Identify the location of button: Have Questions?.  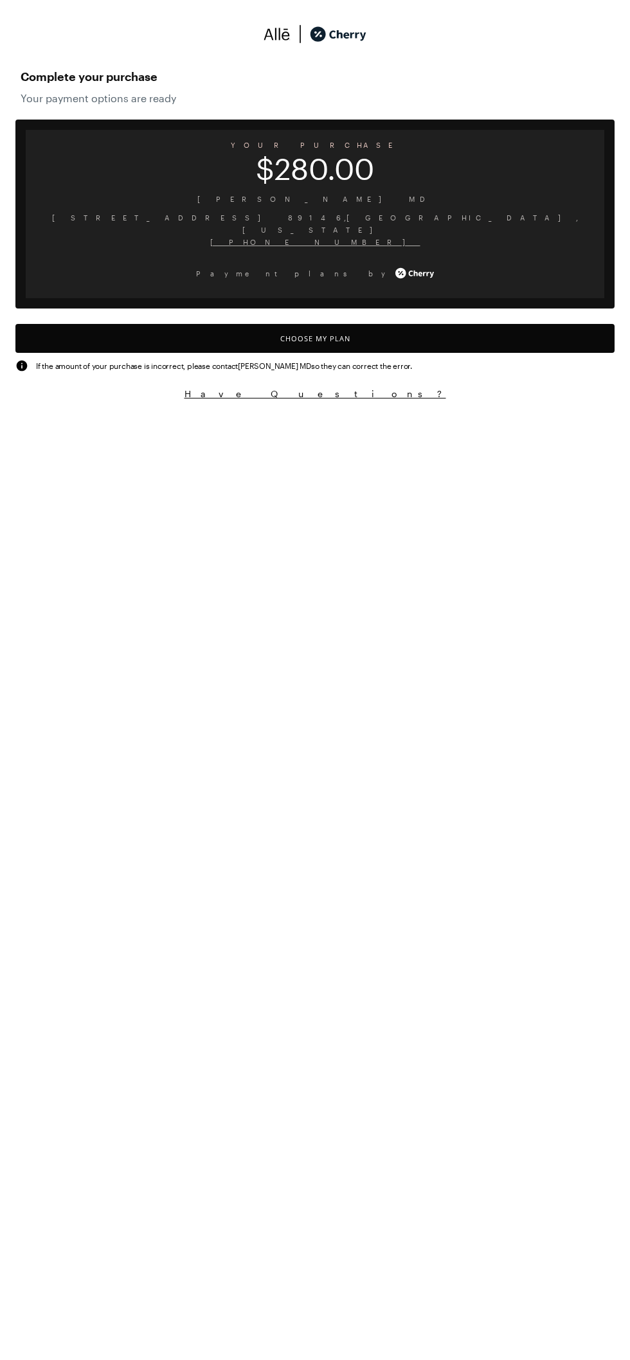
(315, 393).